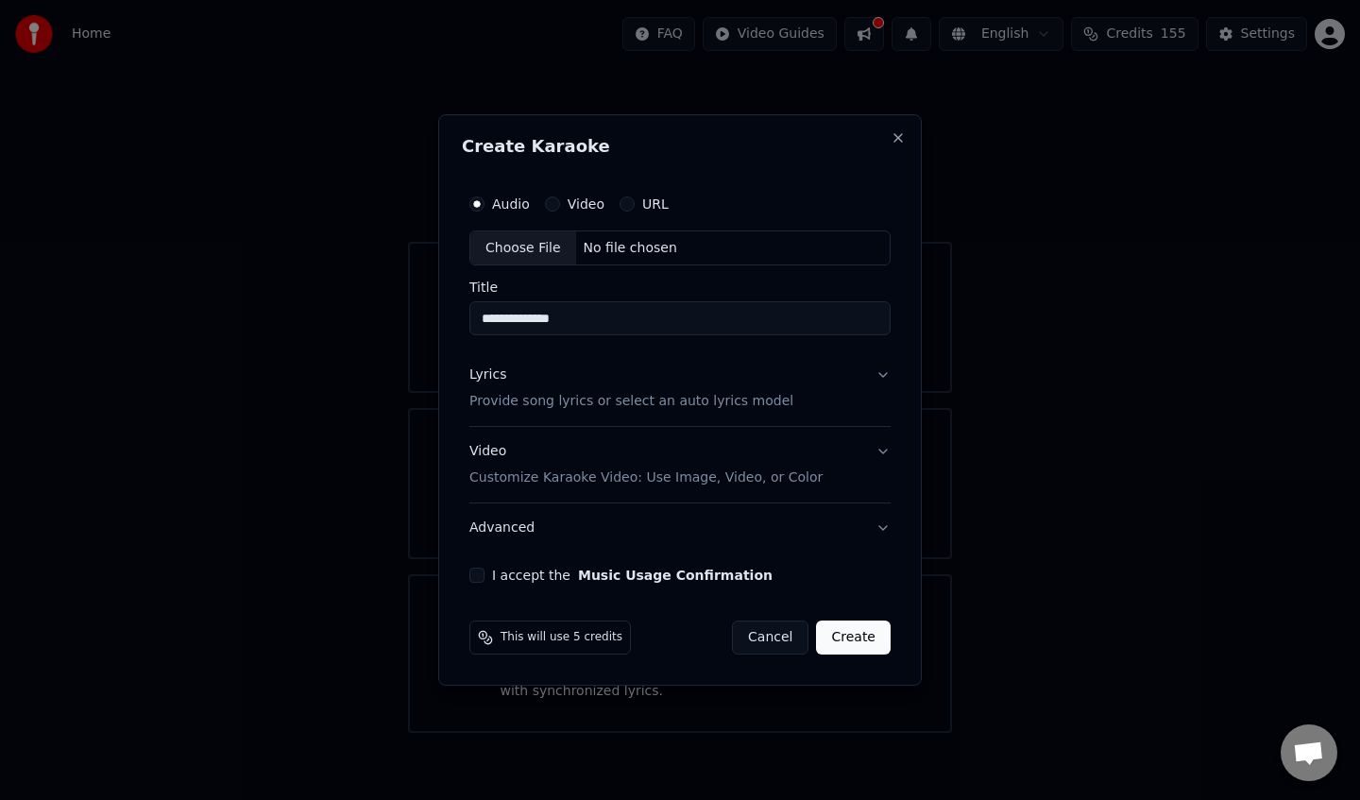 Image resolution: width=1360 pixels, height=800 pixels. What do you see at coordinates (646, 478) in the screenshot?
I see `p: Customize Karaoke Video: Use Image, Video, or Color` at bounding box center [646, 478].